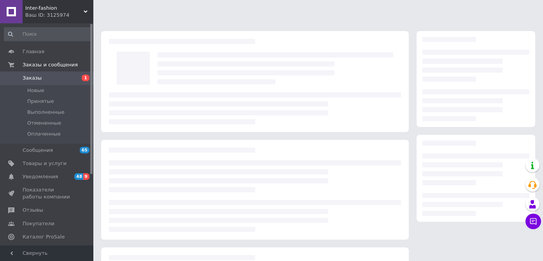 This screenshot has height=261, width=543. I want to click on span: 65, so click(84, 150).